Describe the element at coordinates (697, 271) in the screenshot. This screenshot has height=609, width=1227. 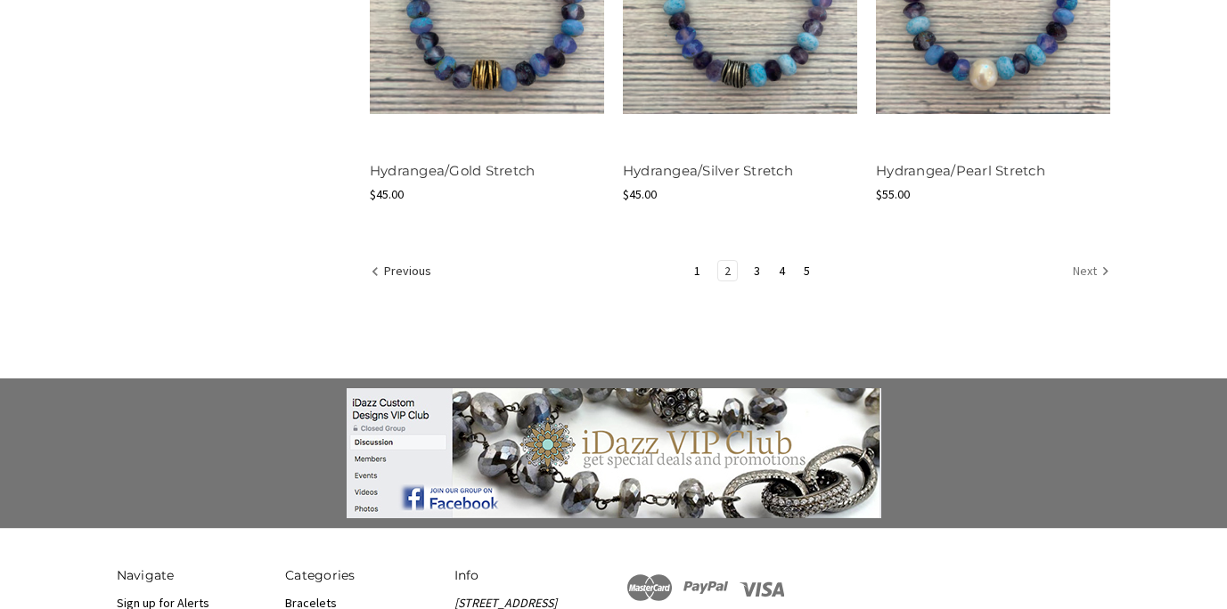
I see `a: Page 1 of 5` at that location.